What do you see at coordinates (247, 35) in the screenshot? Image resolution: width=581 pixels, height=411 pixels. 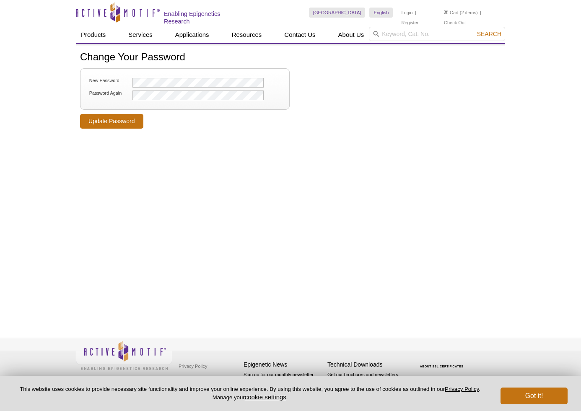 I see `a: Resources` at bounding box center [247, 35].